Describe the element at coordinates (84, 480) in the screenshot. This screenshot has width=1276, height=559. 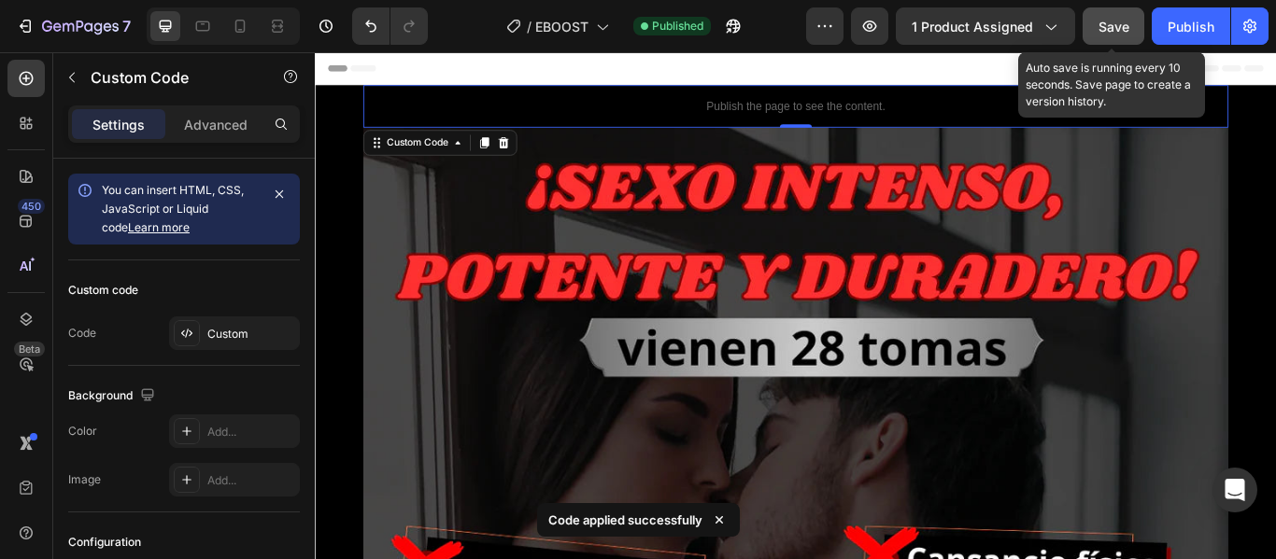
I see `div: Image` at that location.